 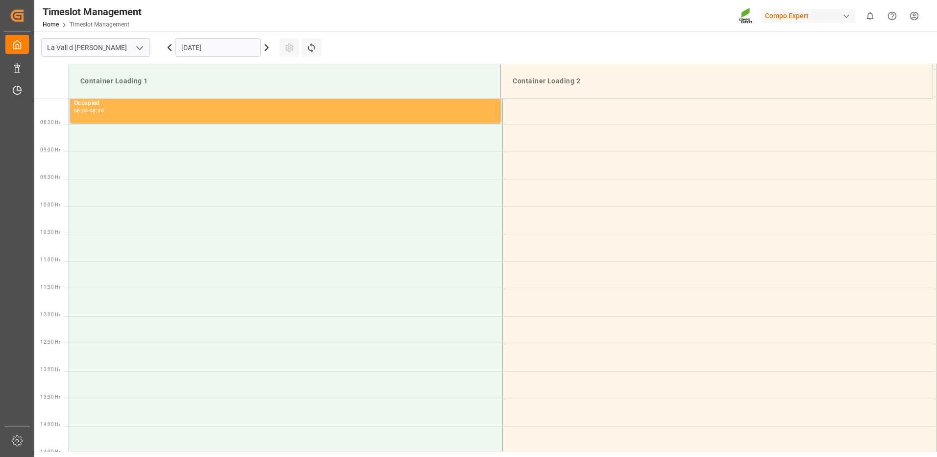 I want to click on span: 08:30 Hr, so click(x=50, y=122).